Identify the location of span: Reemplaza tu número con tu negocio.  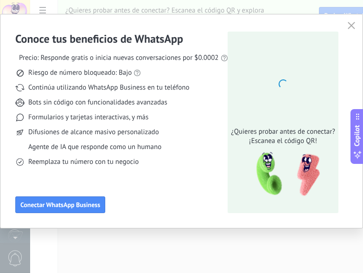
(83, 162).